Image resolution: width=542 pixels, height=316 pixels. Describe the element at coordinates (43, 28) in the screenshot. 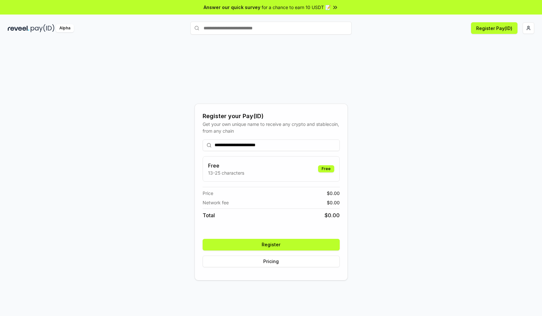

I see `img: pay_id` at that location.